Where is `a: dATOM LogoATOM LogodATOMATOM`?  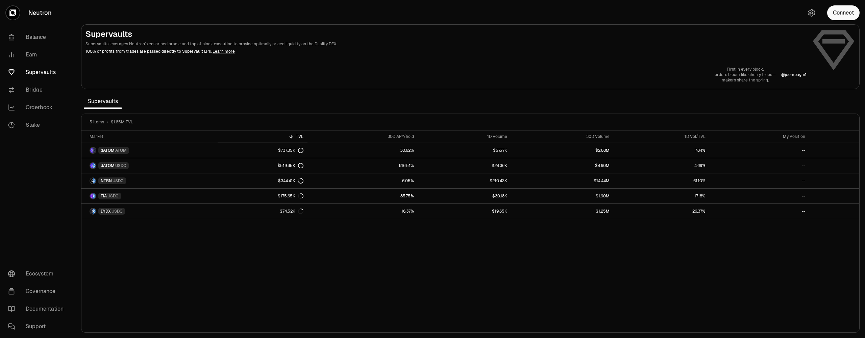 a: dATOM LogoATOM LogodATOMATOM is located at coordinates (149, 150).